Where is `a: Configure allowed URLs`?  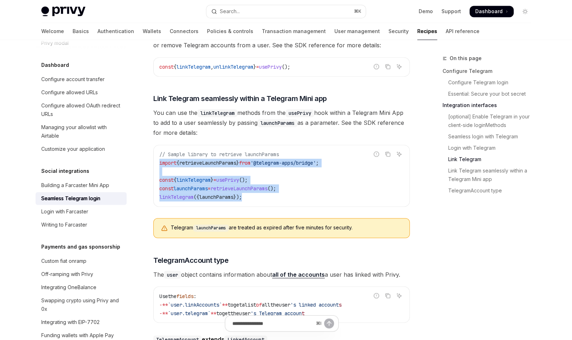
a: Configure allowed URLs is located at coordinates (81, 92).